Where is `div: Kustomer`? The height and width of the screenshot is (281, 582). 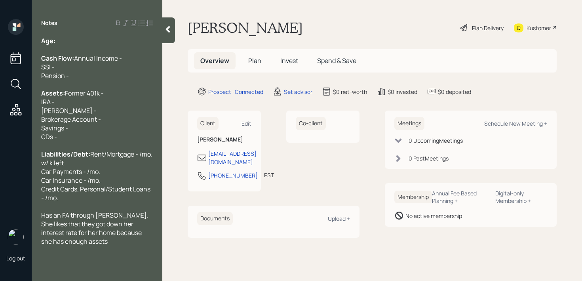
div: Kustomer is located at coordinates (539, 28).